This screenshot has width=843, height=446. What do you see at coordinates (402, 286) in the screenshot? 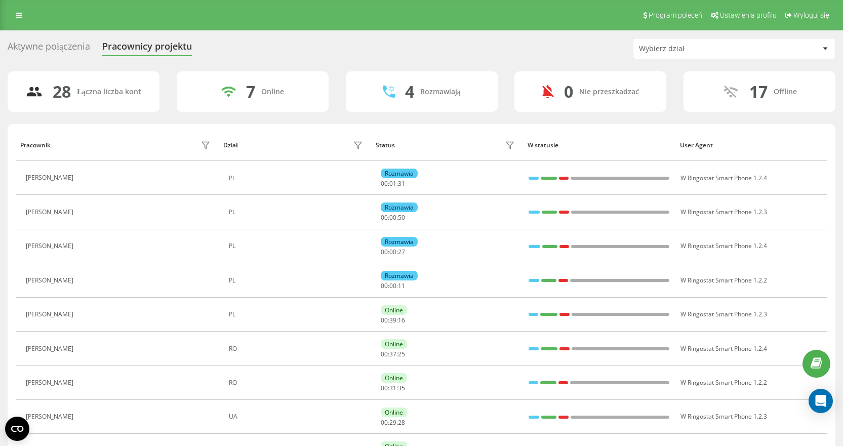
I see `span: 11` at bounding box center [402, 286].